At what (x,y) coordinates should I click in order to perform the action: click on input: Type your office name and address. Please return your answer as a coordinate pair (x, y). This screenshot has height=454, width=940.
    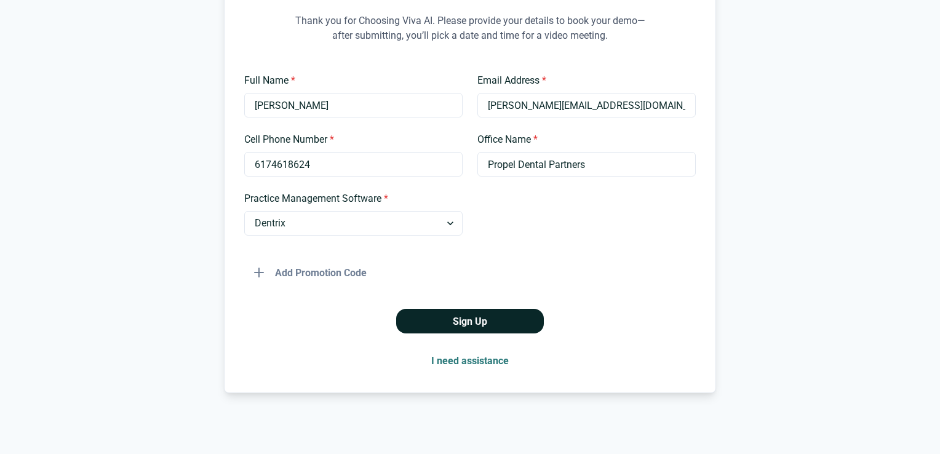
    Looking at the image, I should click on (586, 164).